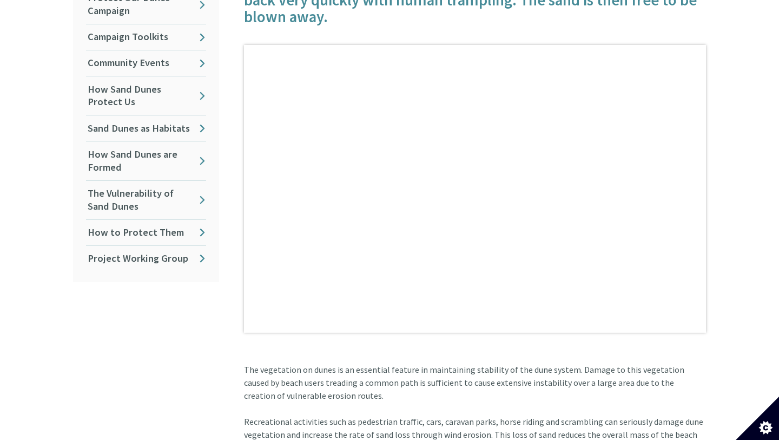 This screenshot has height=440, width=779. I want to click on button: Set cookie preferences, so click(758, 418).